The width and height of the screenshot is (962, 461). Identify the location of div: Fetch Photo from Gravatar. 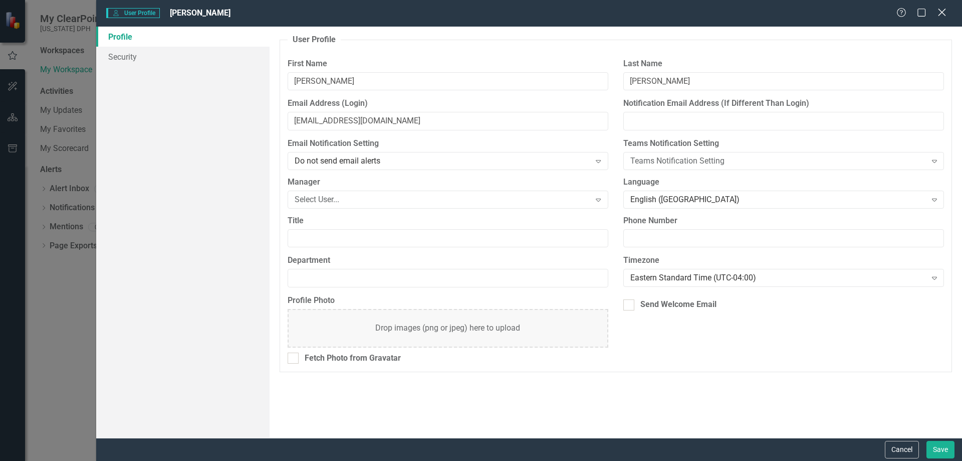
(353, 358).